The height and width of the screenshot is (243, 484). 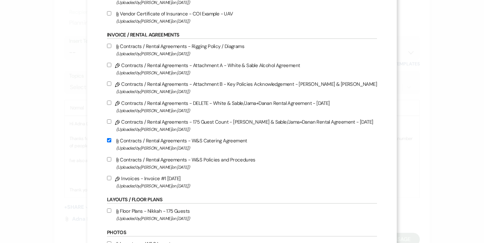 I want to click on h6: Photos, so click(x=242, y=233).